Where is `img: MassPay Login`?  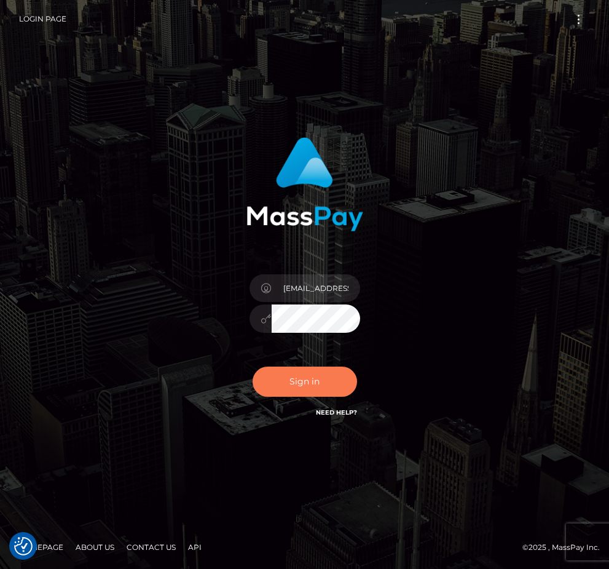 img: MassPay Login is located at coordinates (305, 184).